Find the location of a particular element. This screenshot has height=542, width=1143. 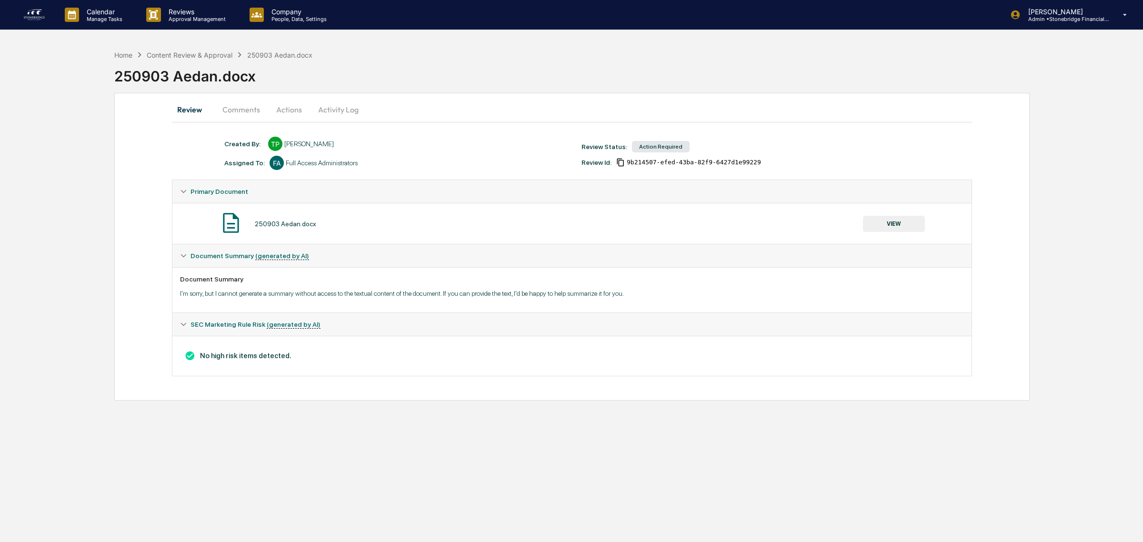

div: Assigned To: is located at coordinates (244, 163).